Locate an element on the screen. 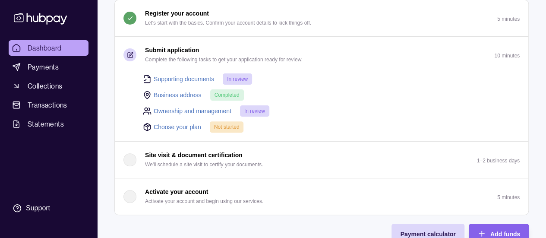 The height and width of the screenshot is (238, 546). a: Supporting documents is located at coordinates (184, 79).